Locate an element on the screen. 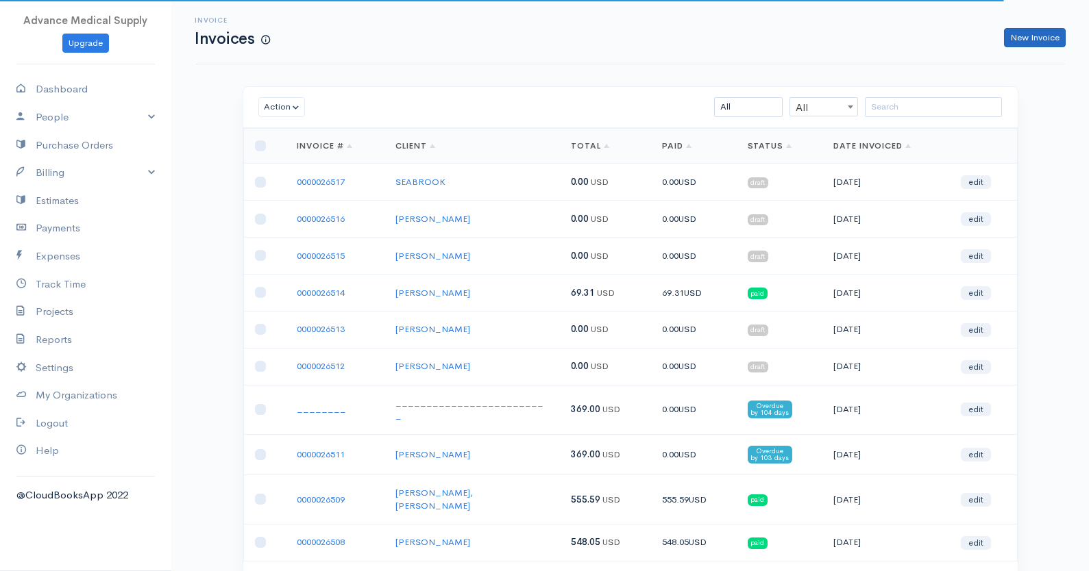 Image resolution: width=1089 pixels, height=571 pixels. a: Invoice # is located at coordinates (324, 146).